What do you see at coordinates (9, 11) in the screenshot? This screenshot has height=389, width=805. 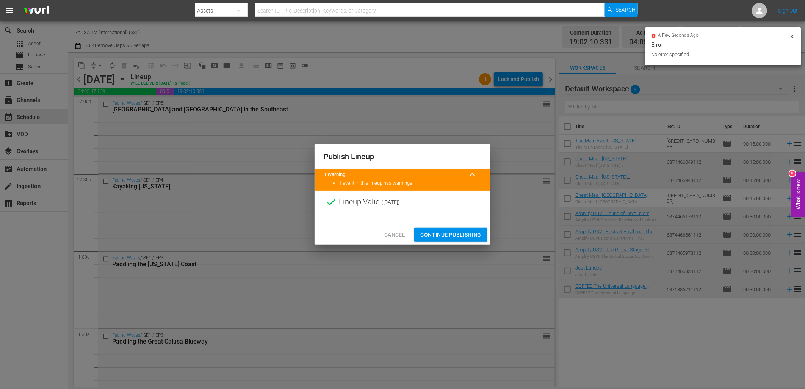 I see `span: menu` at bounding box center [9, 11].